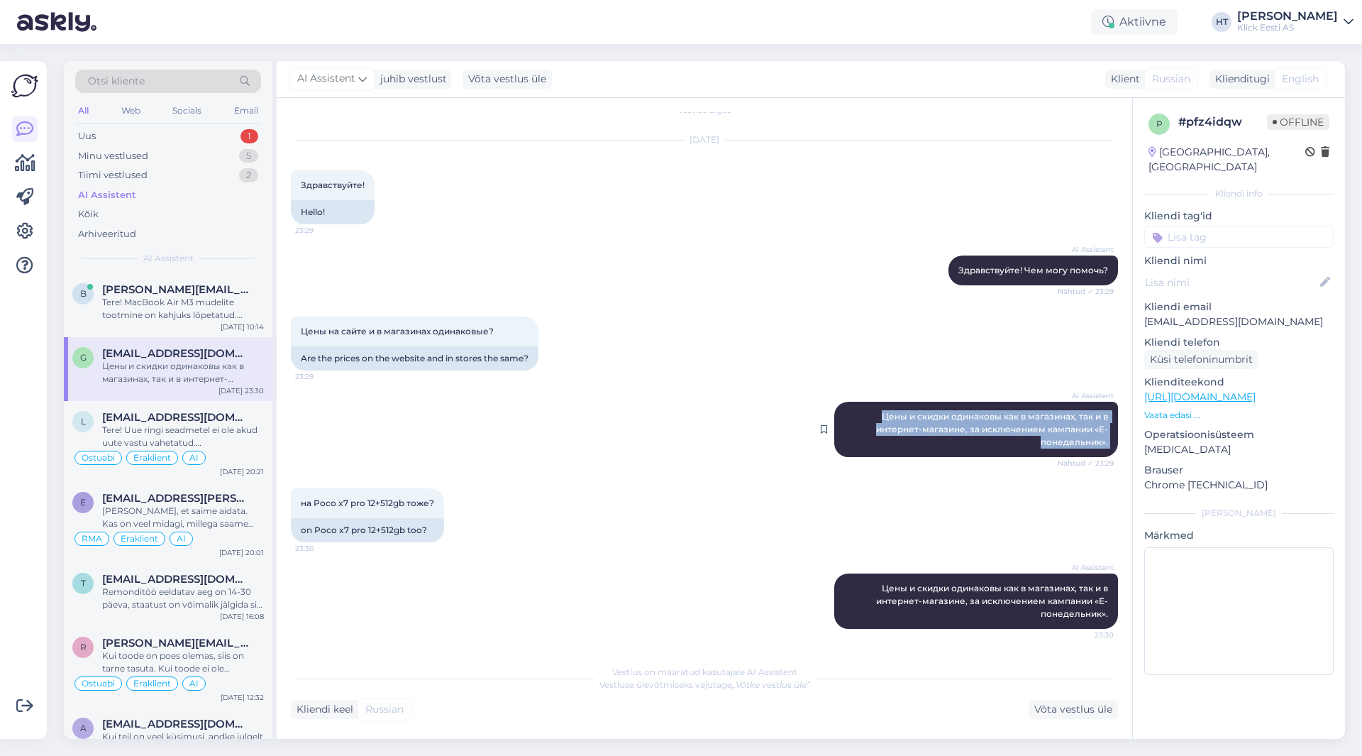 The height and width of the screenshot is (756, 1362). What do you see at coordinates (1239, 382) in the screenshot?
I see `p: Klienditeekond` at bounding box center [1239, 382].